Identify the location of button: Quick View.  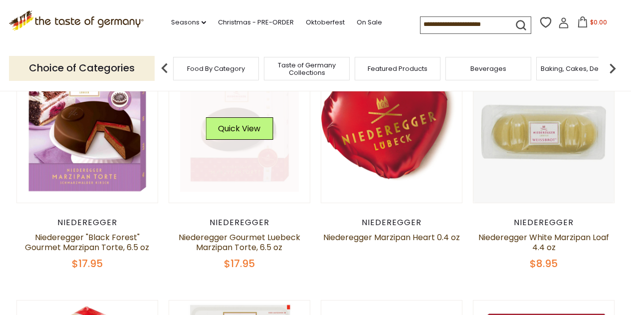
(239, 128).